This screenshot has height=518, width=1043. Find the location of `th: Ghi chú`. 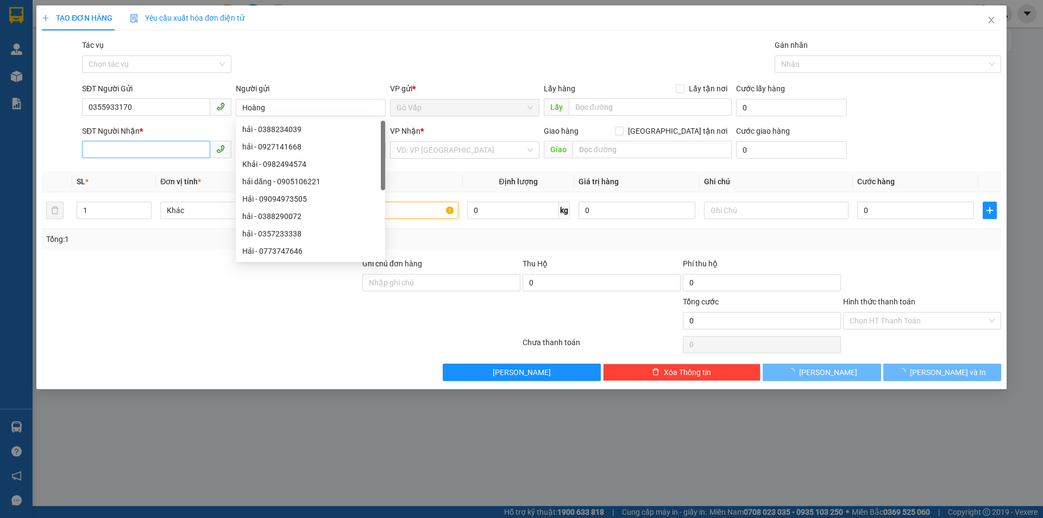

th: Ghi chú is located at coordinates (776, 181).